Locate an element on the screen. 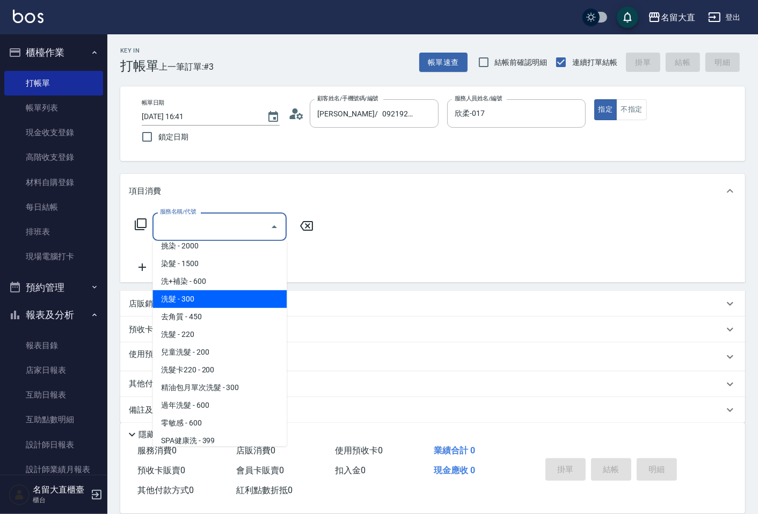 The height and width of the screenshot is (514, 758). span: 現金應收 0 is located at coordinates (454, 470).